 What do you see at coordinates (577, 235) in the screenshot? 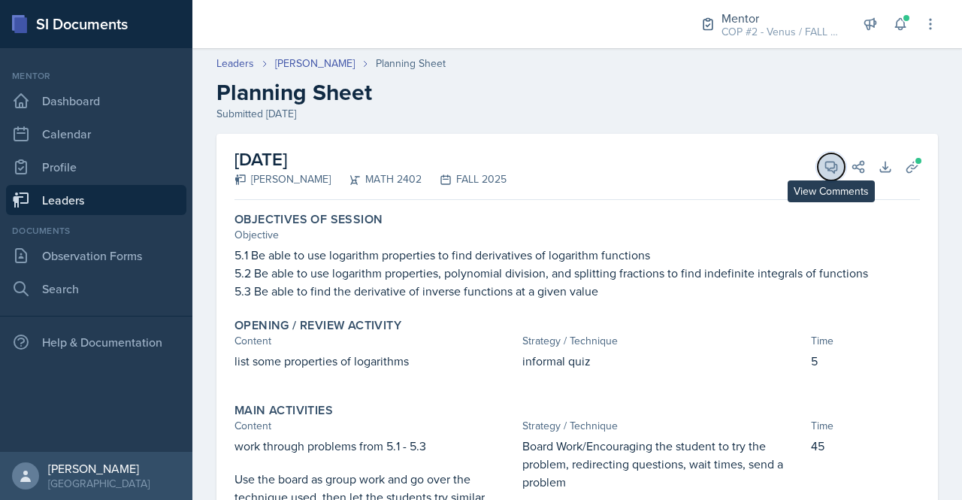
I see `div: Objective` at bounding box center [577, 235].